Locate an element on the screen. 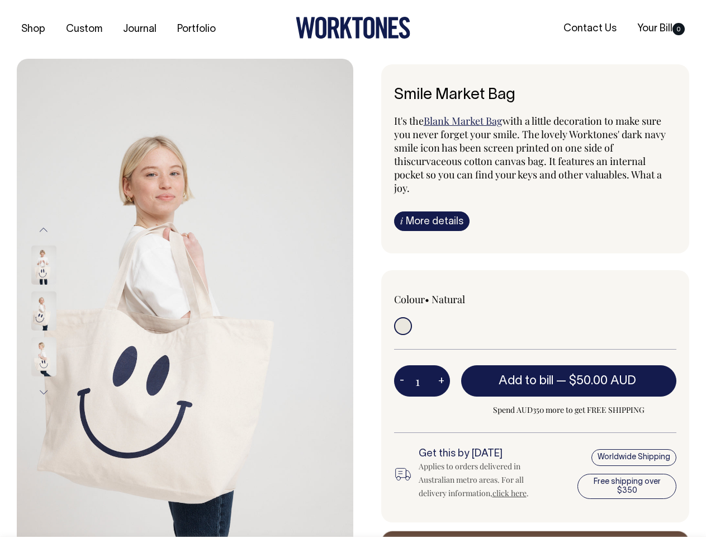 This screenshot has width=706, height=537. a: Journal is located at coordinates (140, 29).